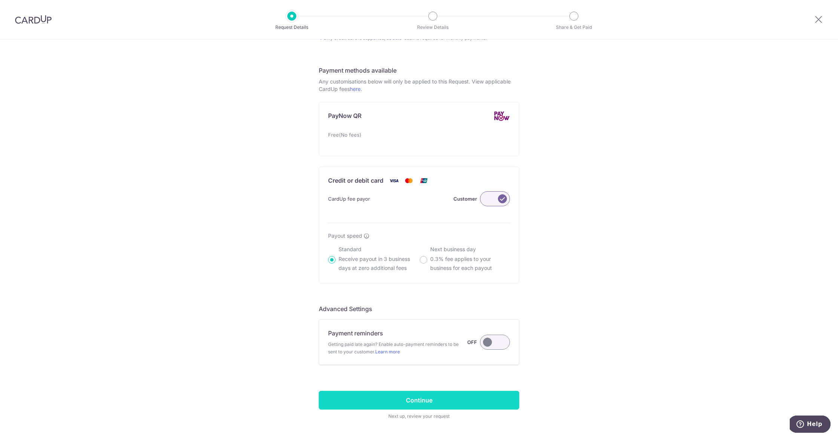 This screenshot has width=838, height=438. Describe the element at coordinates (356, 180) in the screenshot. I see `p: Credit or debit card` at that location.